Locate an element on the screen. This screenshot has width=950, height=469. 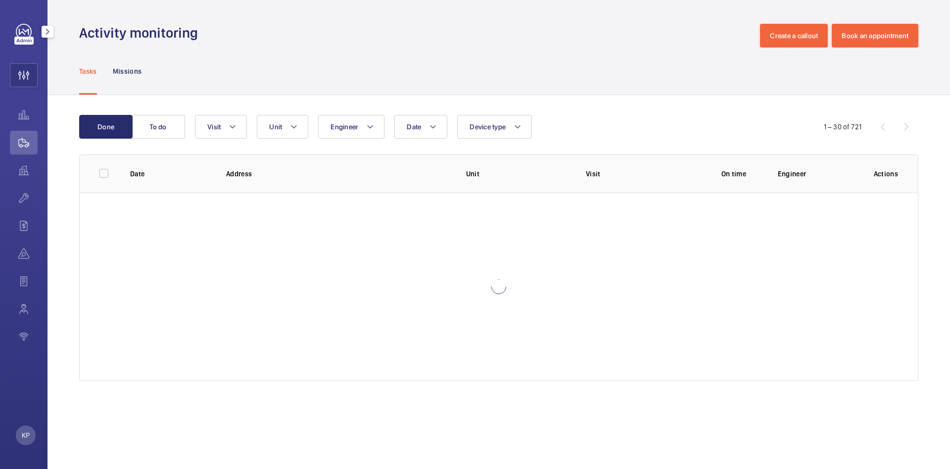
button: Date is located at coordinates (421, 127).